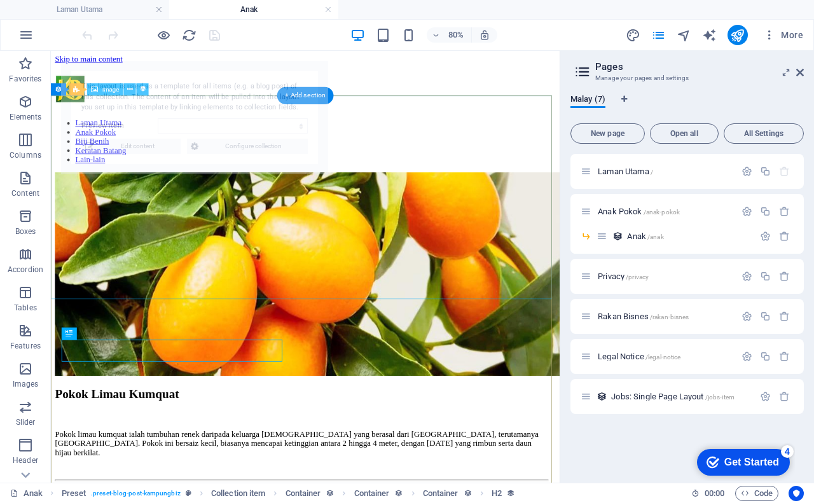 Image resolution: width=814 pixels, height=503 pixels. Describe the element at coordinates (189, 35) in the screenshot. I see `i: Reload page` at that location.